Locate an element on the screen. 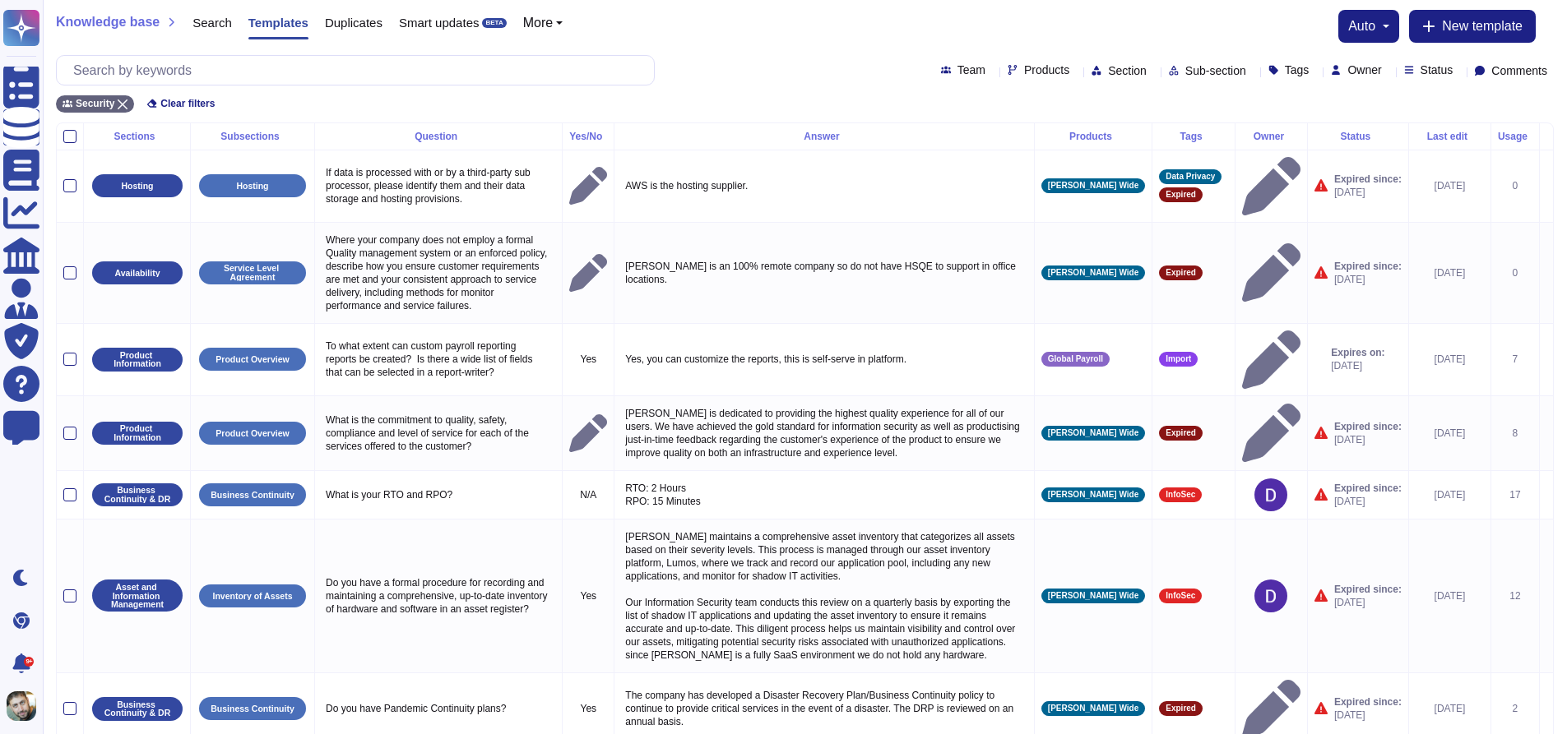 The width and height of the screenshot is (1567, 734). div: Usage is located at coordinates (1515, 137).